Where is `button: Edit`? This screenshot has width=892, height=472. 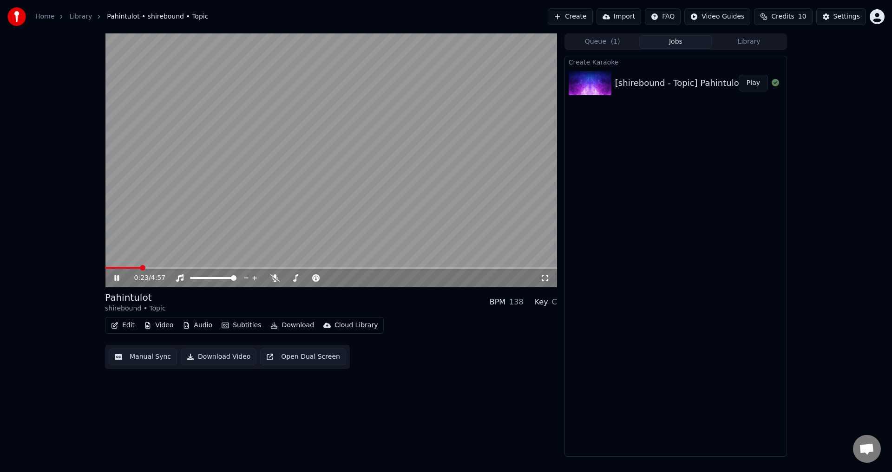 button: Edit is located at coordinates (123, 326).